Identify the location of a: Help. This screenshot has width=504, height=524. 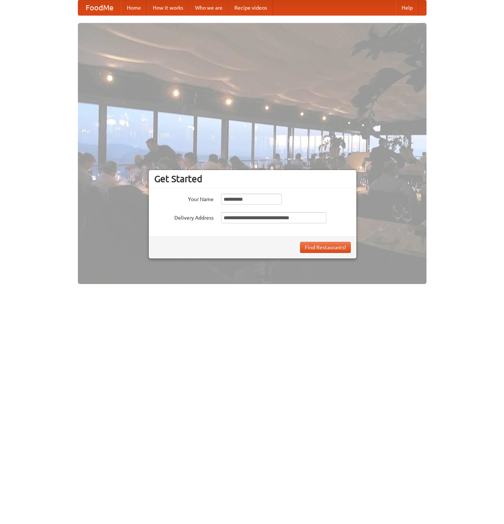
(407, 8).